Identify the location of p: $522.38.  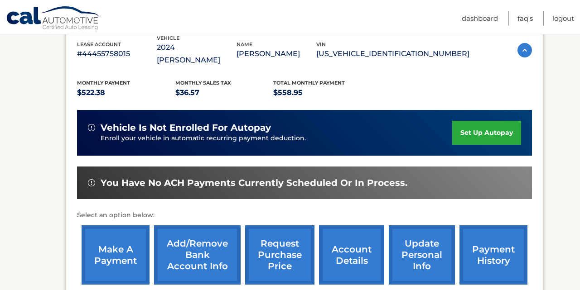
(126, 93).